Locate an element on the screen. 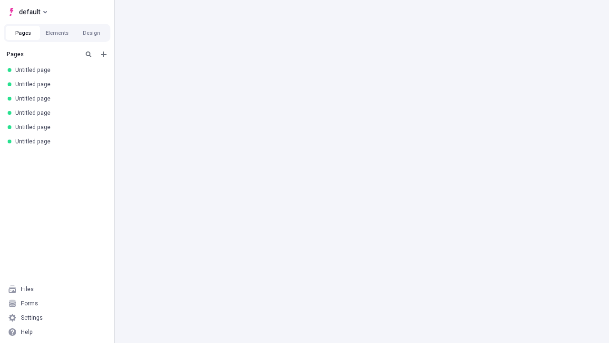  button: Select site is located at coordinates (27, 12).